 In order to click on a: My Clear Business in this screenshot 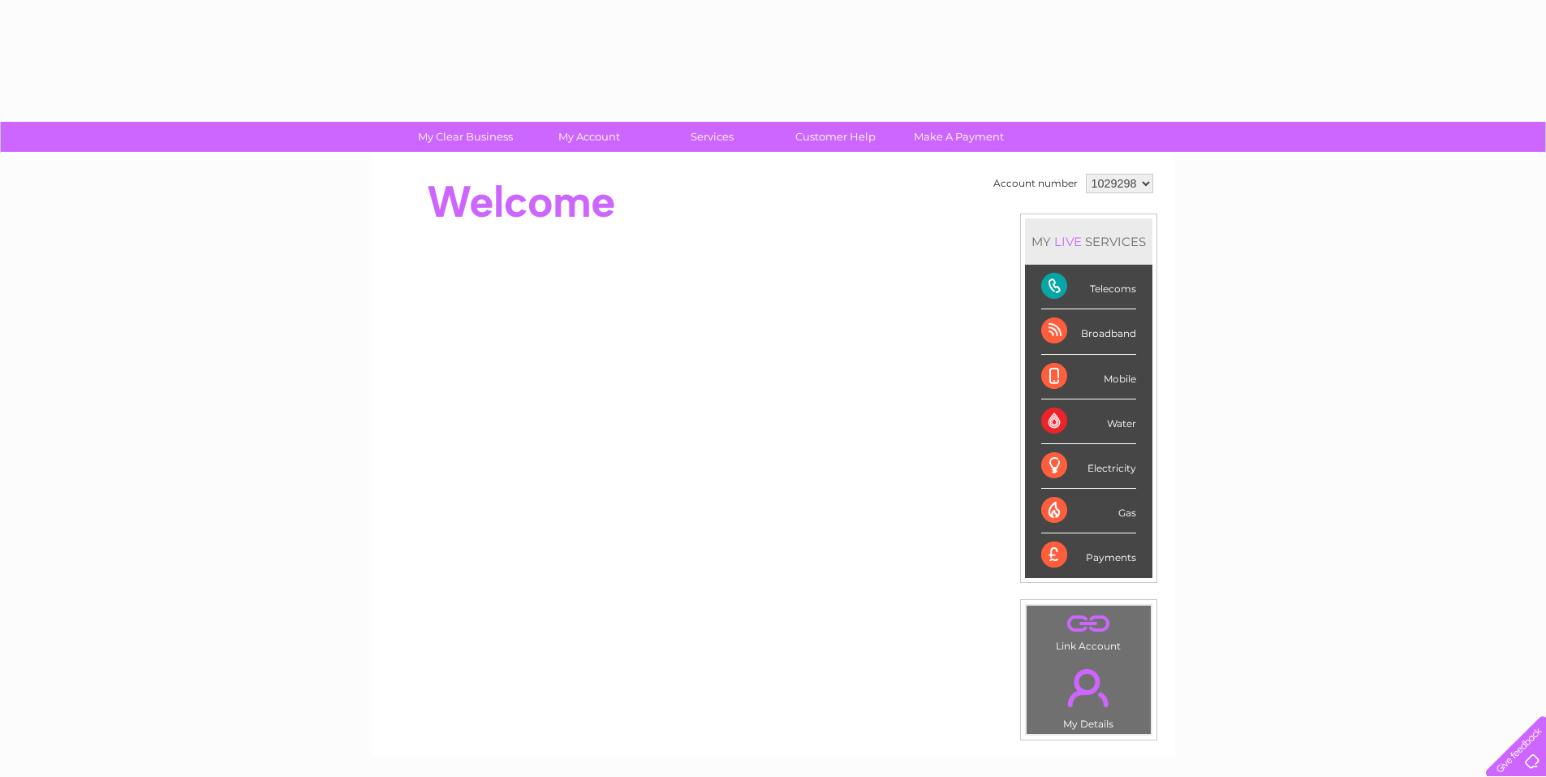, I will do `click(465, 136)`.